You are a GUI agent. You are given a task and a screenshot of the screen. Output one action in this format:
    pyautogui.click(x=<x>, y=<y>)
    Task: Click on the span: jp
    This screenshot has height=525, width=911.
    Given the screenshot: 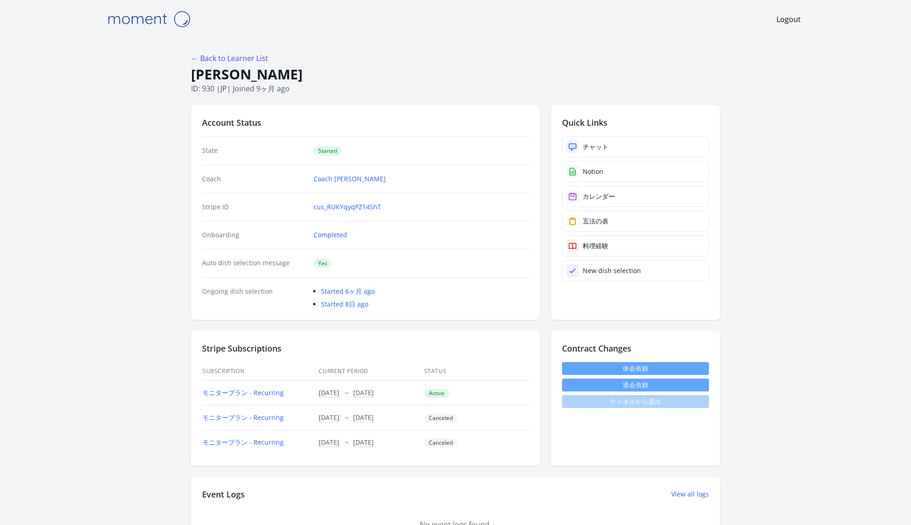 What is the action you would take?
    pyautogui.click(x=223, y=89)
    